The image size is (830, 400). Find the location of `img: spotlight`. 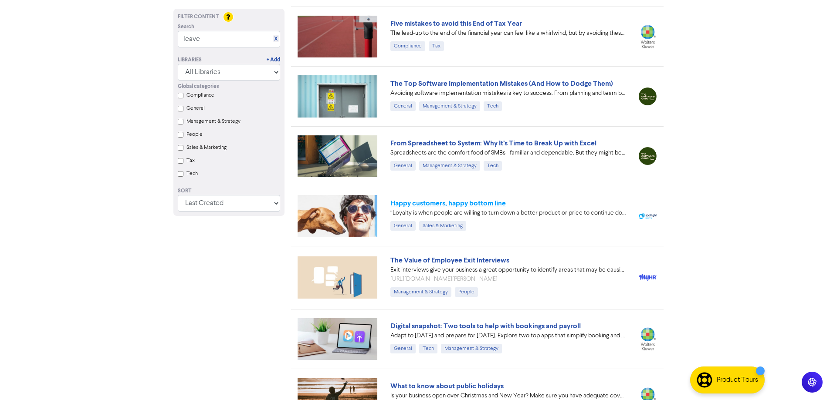

img: spotlight is located at coordinates (647, 216).